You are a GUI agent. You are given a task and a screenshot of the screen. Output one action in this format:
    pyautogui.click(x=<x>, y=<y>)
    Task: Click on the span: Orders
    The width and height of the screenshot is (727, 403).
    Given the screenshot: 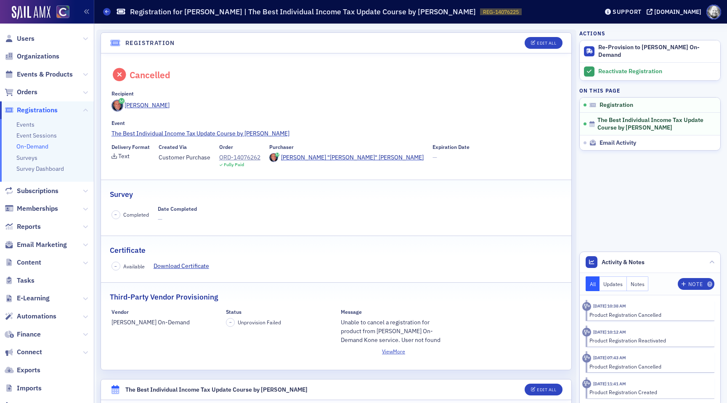 What is the action you would take?
    pyautogui.click(x=27, y=92)
    